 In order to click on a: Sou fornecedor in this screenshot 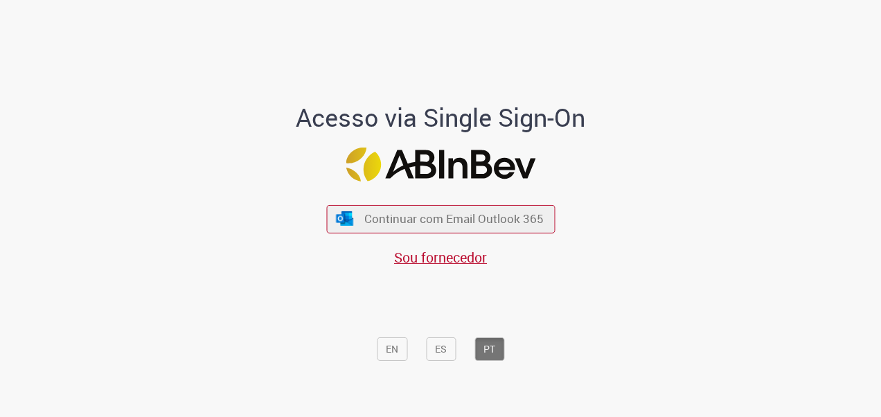, I will do `click(440, 257)`.